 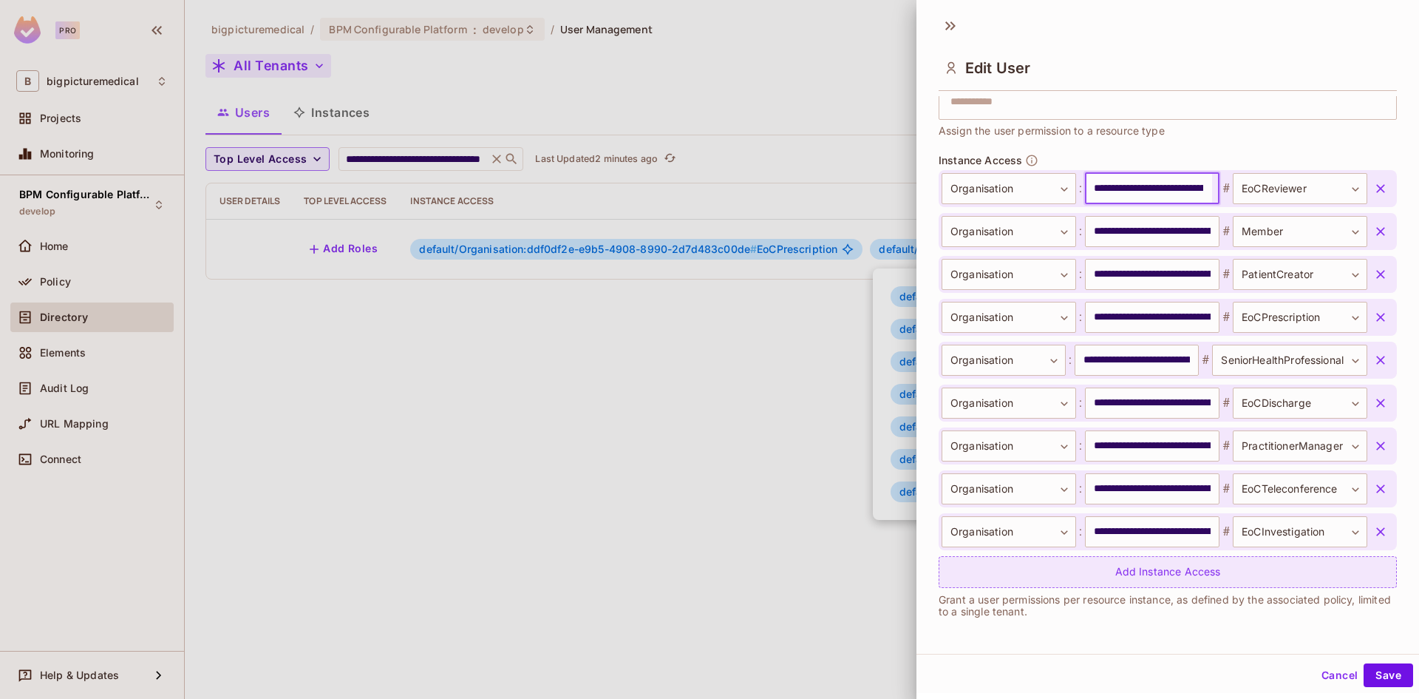 I want to click on button: Save, so click(x=1388, y=675).